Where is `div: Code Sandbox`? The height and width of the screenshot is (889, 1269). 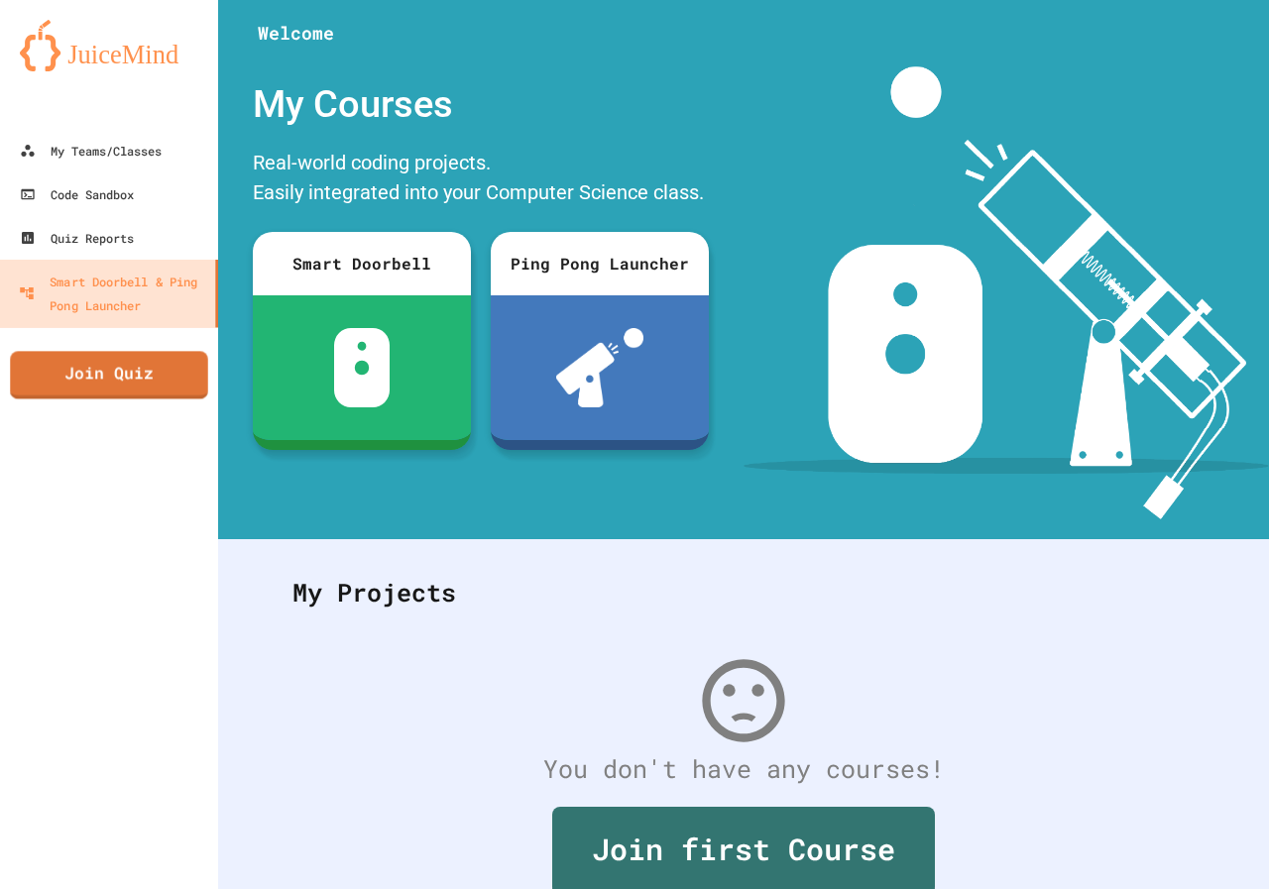
div: Code Sandbox is located at coordinates (76, 194).